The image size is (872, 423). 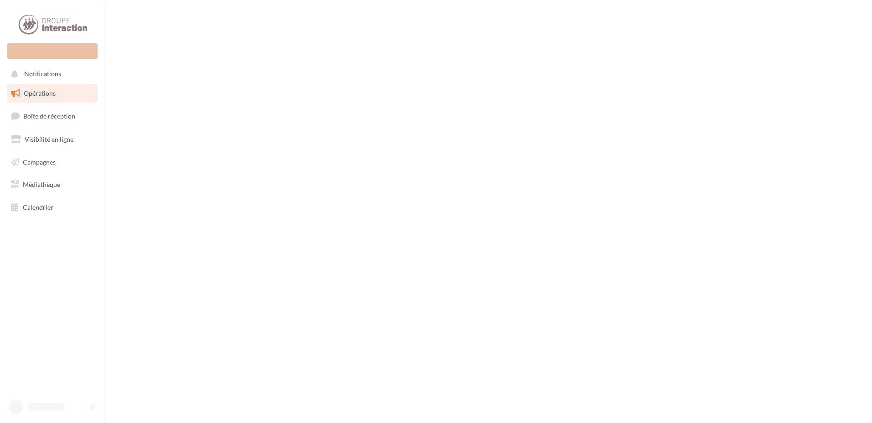 I want to click on a: Opérations, so click(x=52, y=94).